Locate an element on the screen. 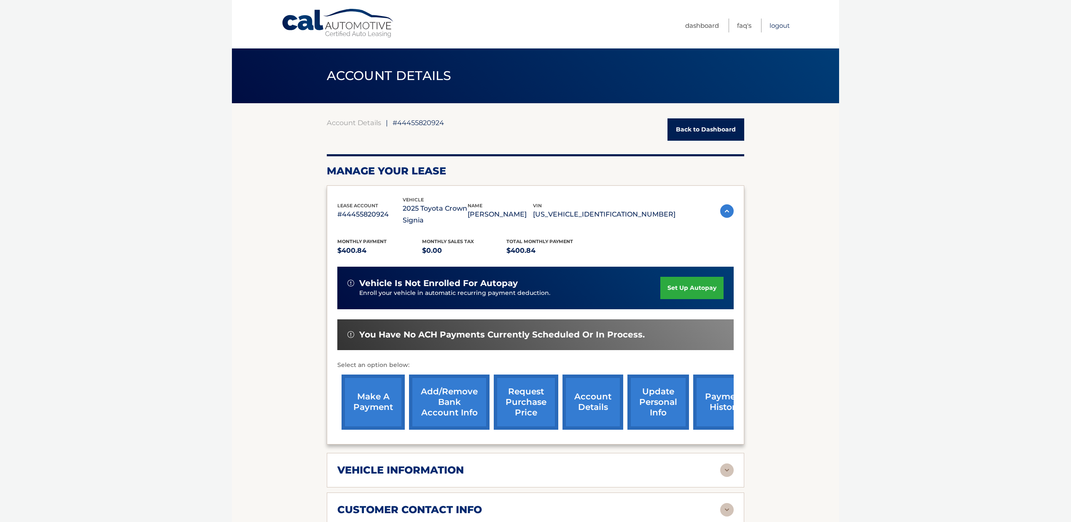  span: ACCOUNT DETAILS is located at coordinates (389, 75).